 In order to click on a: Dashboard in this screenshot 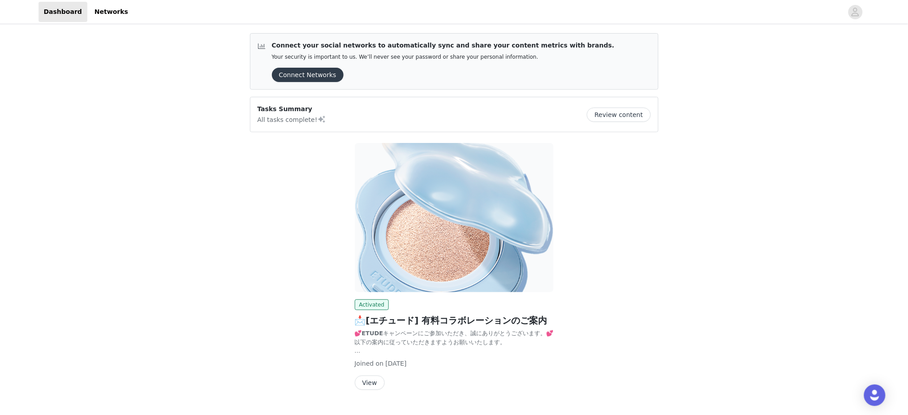, I will do `click(63, 12)`.